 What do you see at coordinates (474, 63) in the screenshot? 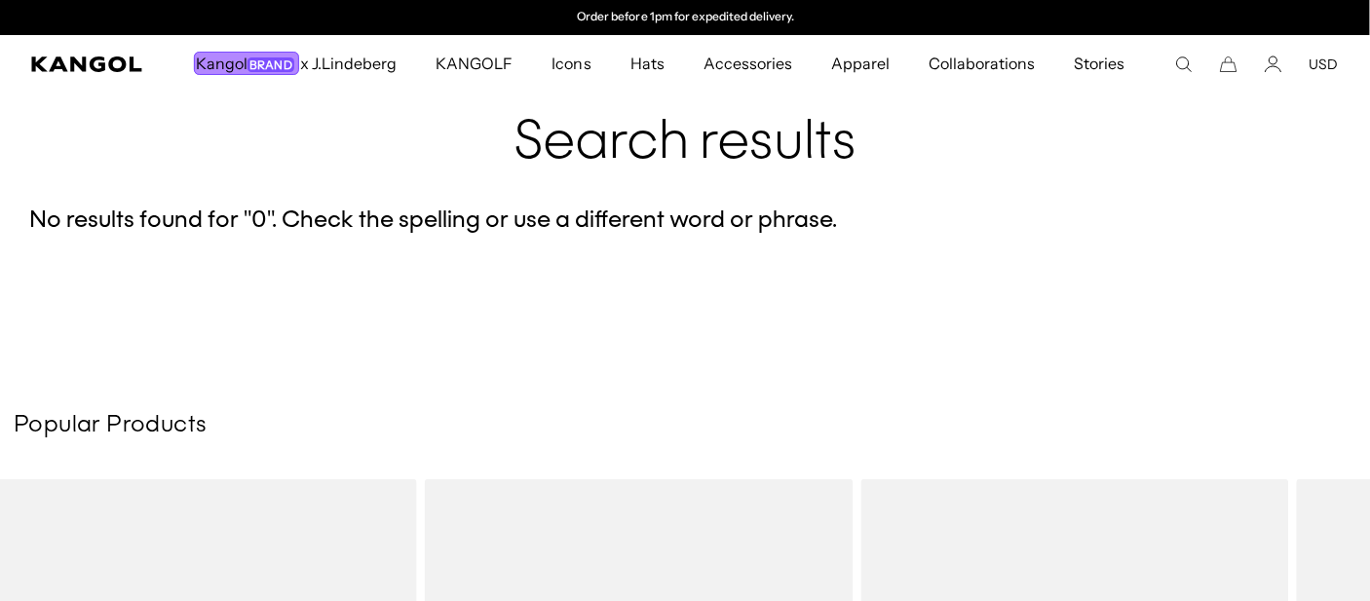
I see `a: KANGOLF` at bounding box center [474, 63].